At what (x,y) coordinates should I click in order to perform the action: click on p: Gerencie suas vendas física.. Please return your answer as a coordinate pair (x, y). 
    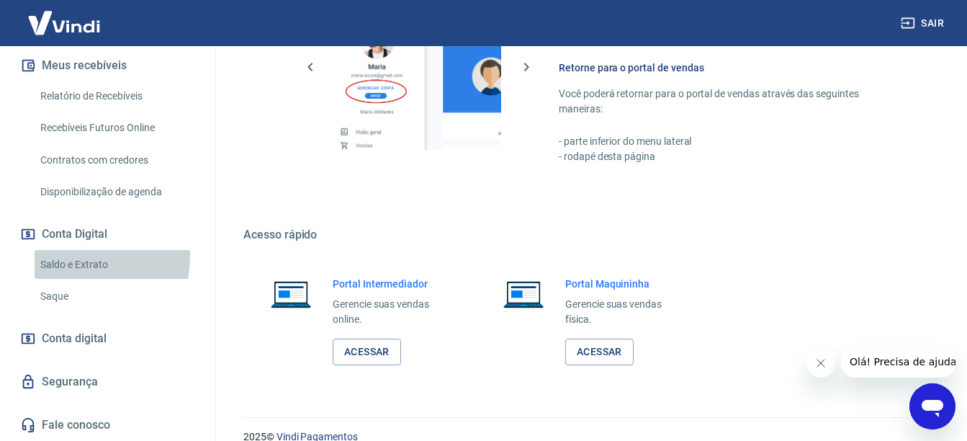
    Looking at the image, I should click on (624, 312).